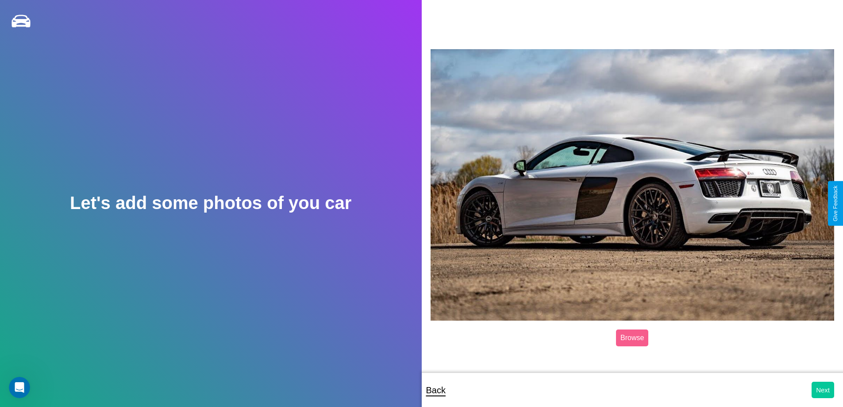  Describe the element at coordinates (633, 185) in the screenshot. I see `img: posted` at that location.